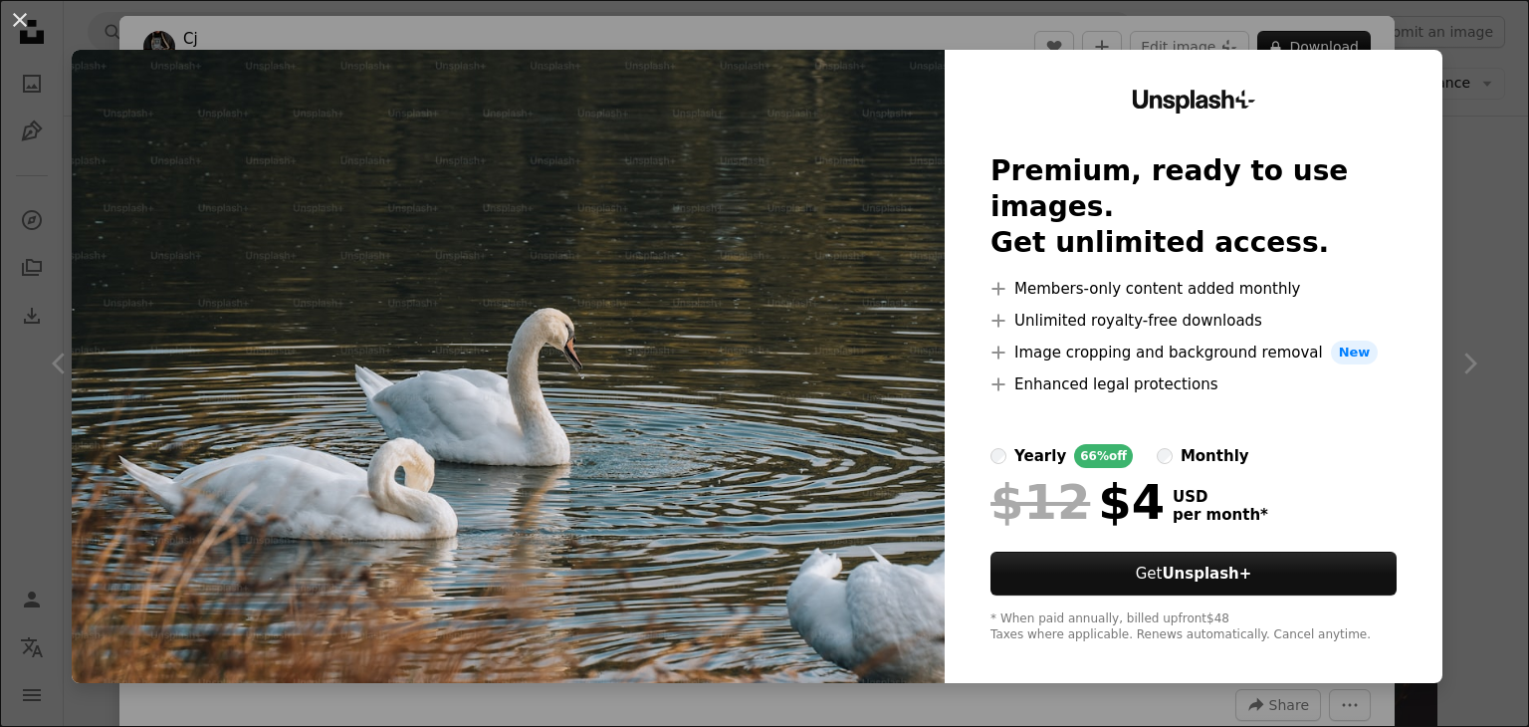 Image resolution: width=1529 pixels, height=727 pixels. What do you see at coordinates (1194, 384) in the screenshot?
I see `li: Enhanced legal protections` at bounding box center [1194, 384].